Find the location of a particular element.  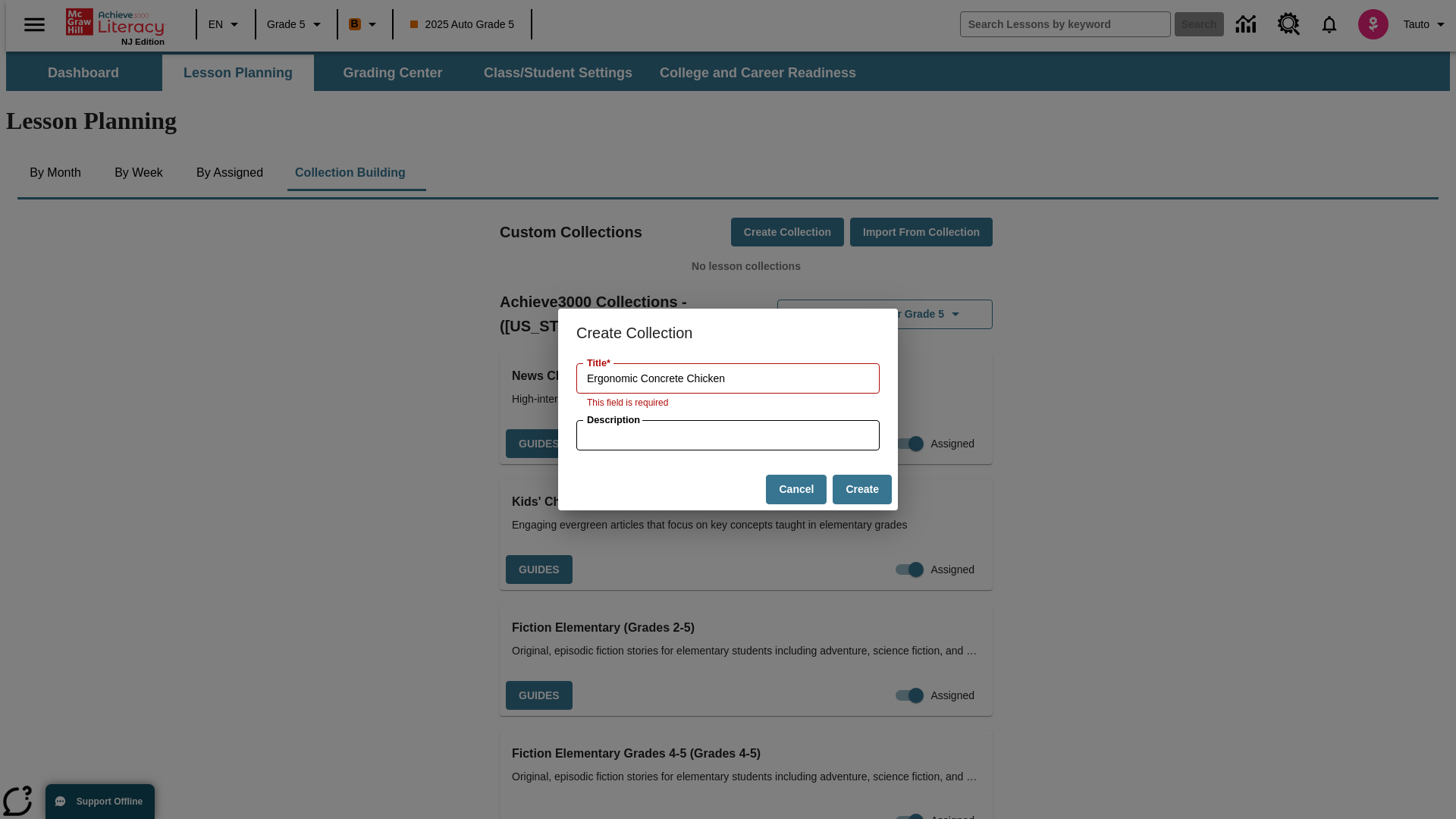

p: This field is required is located at coordinates (728, 404).